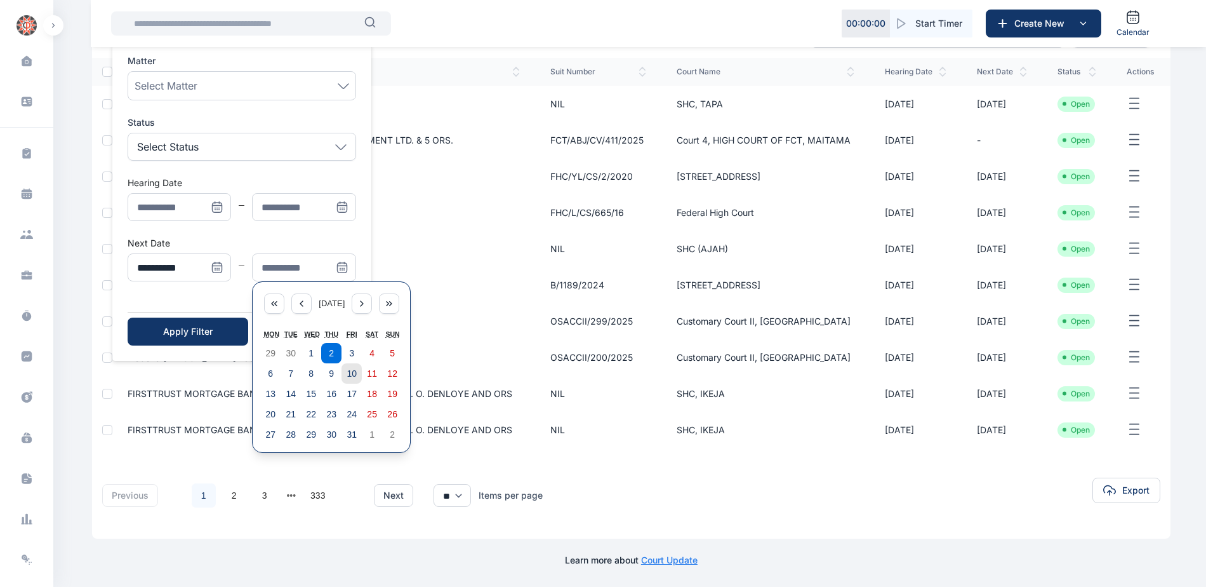  What do you see at coordinates (1133, 32) in the screenshot?
I see `span: Calendar` at bounding box center [1133, 32].